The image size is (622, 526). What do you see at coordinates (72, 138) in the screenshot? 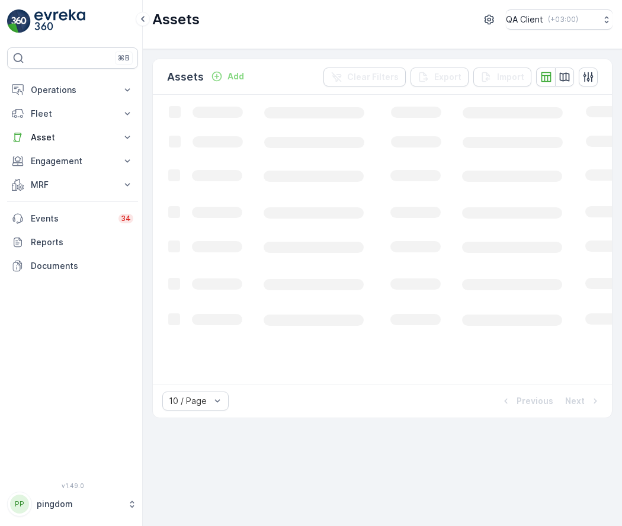
I see `button: Asset` at bounding box center [72, 138].